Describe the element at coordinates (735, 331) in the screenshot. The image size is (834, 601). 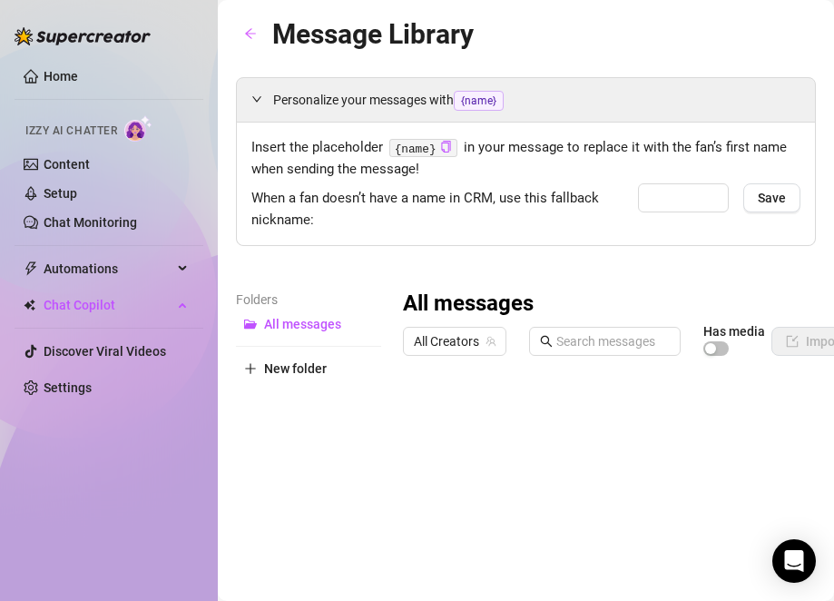
I see `article: Has media` at that location.